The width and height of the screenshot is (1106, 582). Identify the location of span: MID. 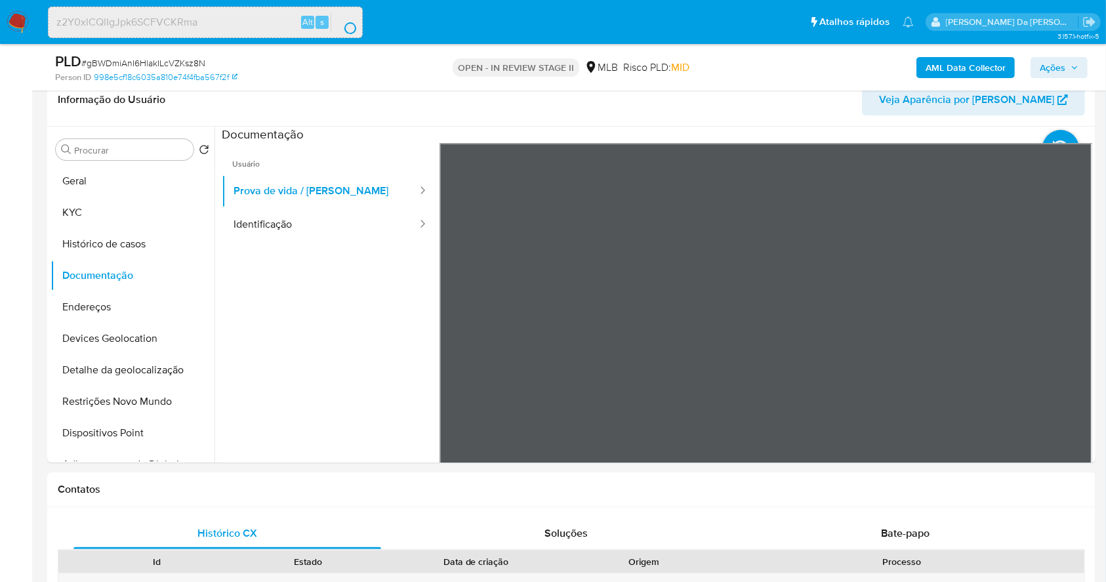
(680, 67).